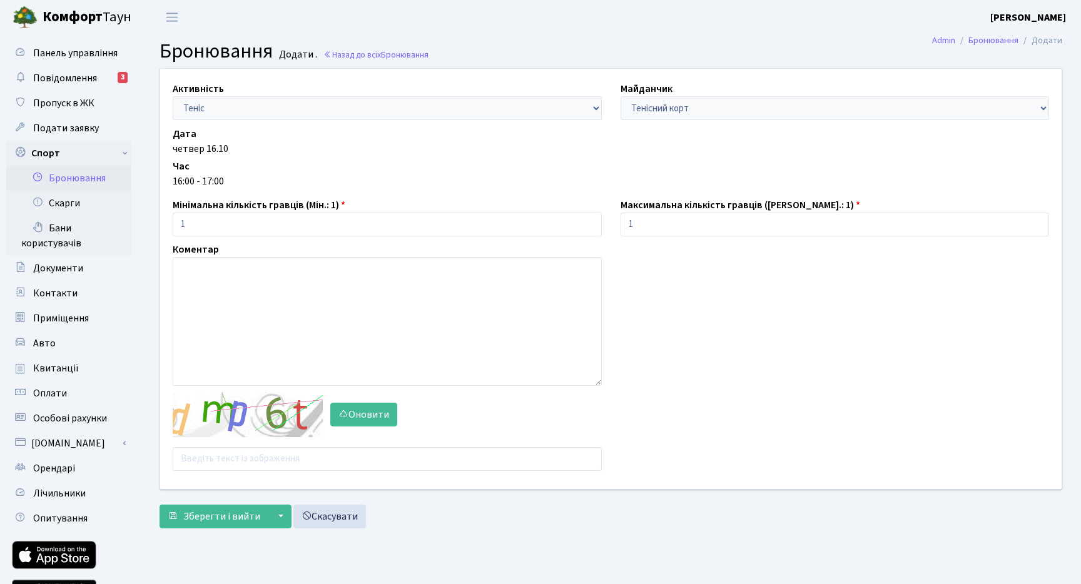  What do you see at coordinates (944, 40) in the screenshot?
I see `a: Admin` at bounding box center [944, 40].